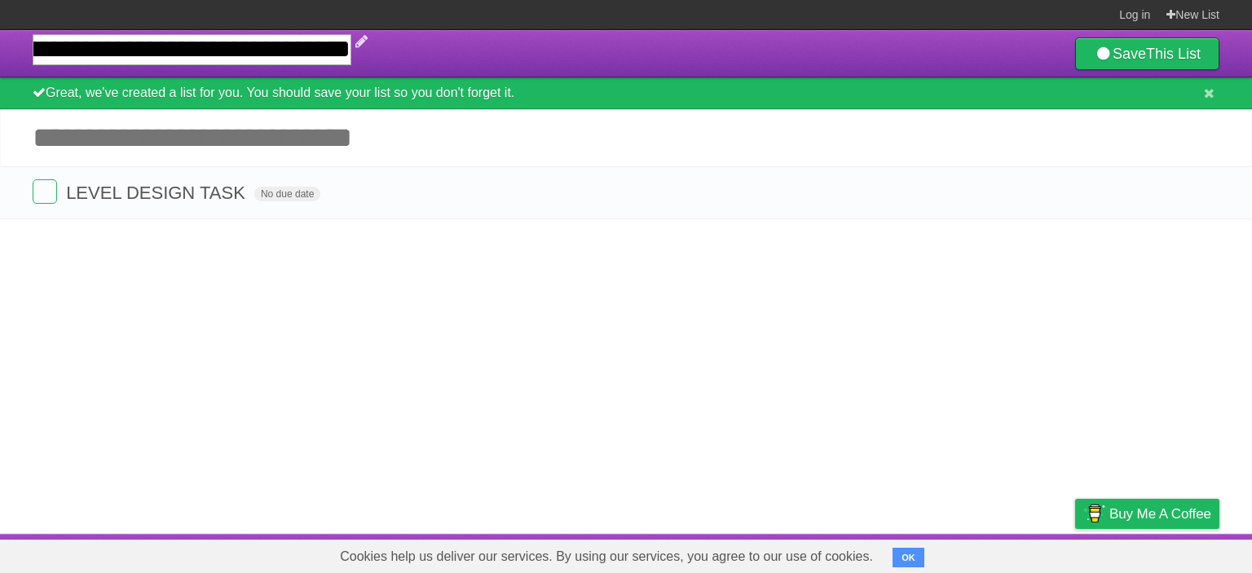 The image size is (1252, 573). What do you see at coordinates (1016, 553) in the screenshot?
I see `a: Terms` at bounding box center [1016, 553].